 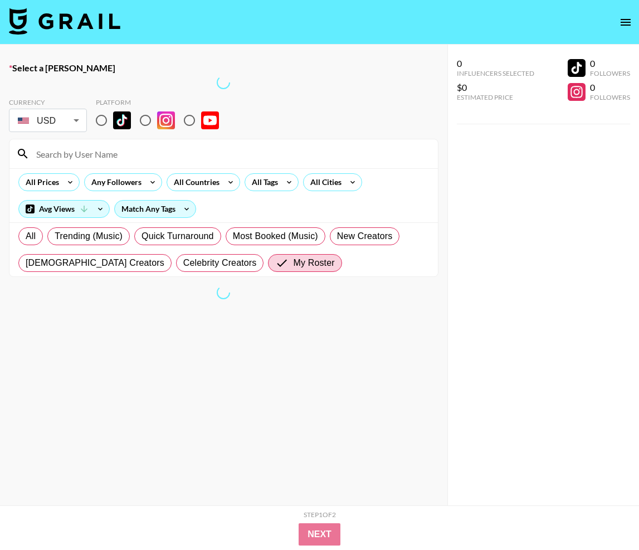 What do you see at coordinates (48, 120) in the screenshot?
I see `div: USD` at bounding box center [48, 120].